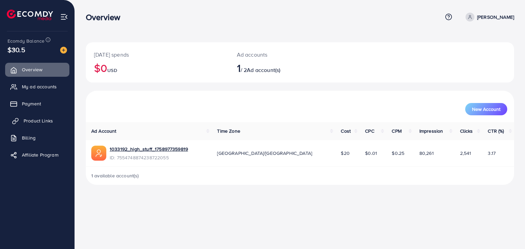  What do you see at coordinates (486, 109) in the screenshot?
I see `button: New Account` at bounding box center [486, 109].